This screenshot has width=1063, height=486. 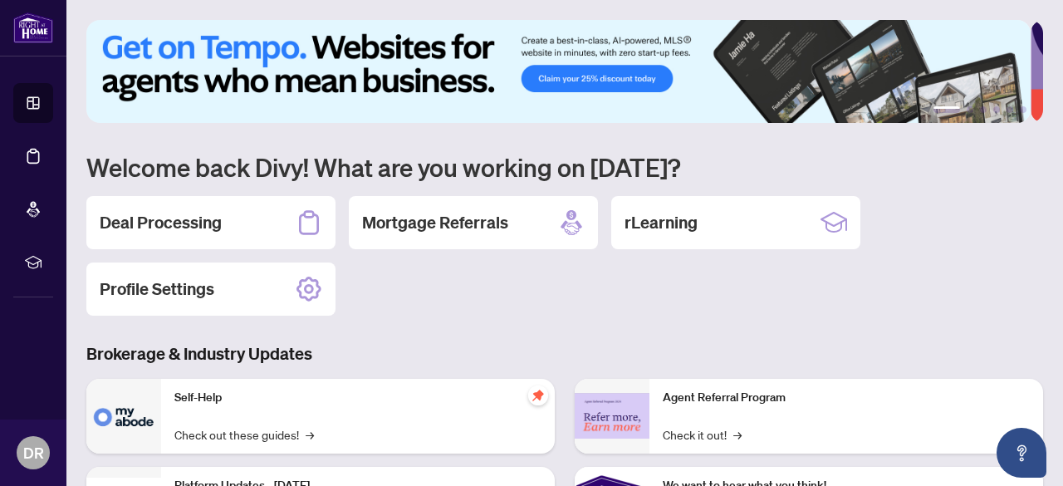 What do you see at coordinates (997, 110) in the screenshot?
I see `button: 4` at bounding box center [997, 110].